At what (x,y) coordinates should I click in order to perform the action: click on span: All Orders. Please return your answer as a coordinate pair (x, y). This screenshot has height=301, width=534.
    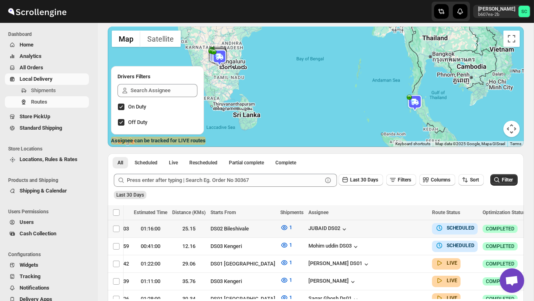
    Looking at the image, I should click on (31, 67).